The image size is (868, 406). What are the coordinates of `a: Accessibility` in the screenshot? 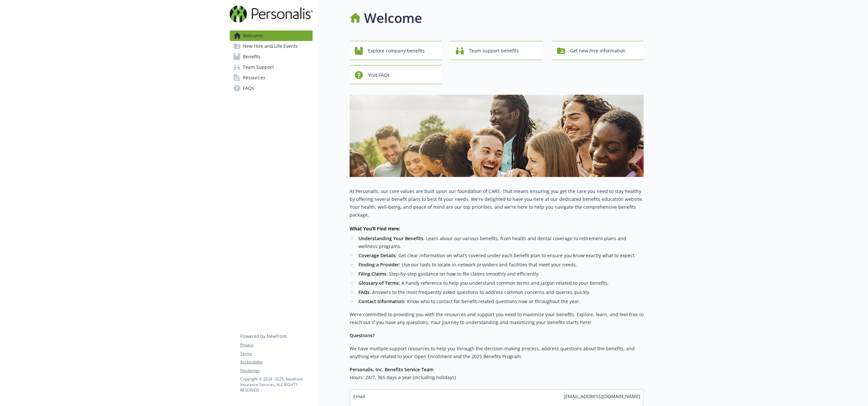 It's located at (276, 362).